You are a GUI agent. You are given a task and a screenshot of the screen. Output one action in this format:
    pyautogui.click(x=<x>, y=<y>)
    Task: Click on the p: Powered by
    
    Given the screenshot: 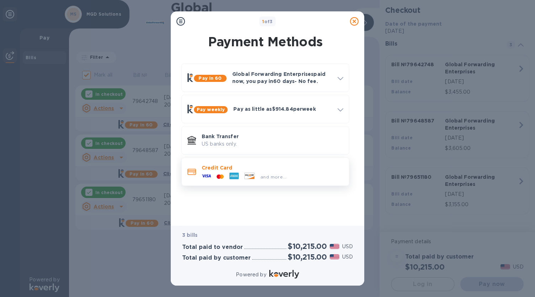 What is the action you would take?
    pyautogui.click(x=251, y=274)
    